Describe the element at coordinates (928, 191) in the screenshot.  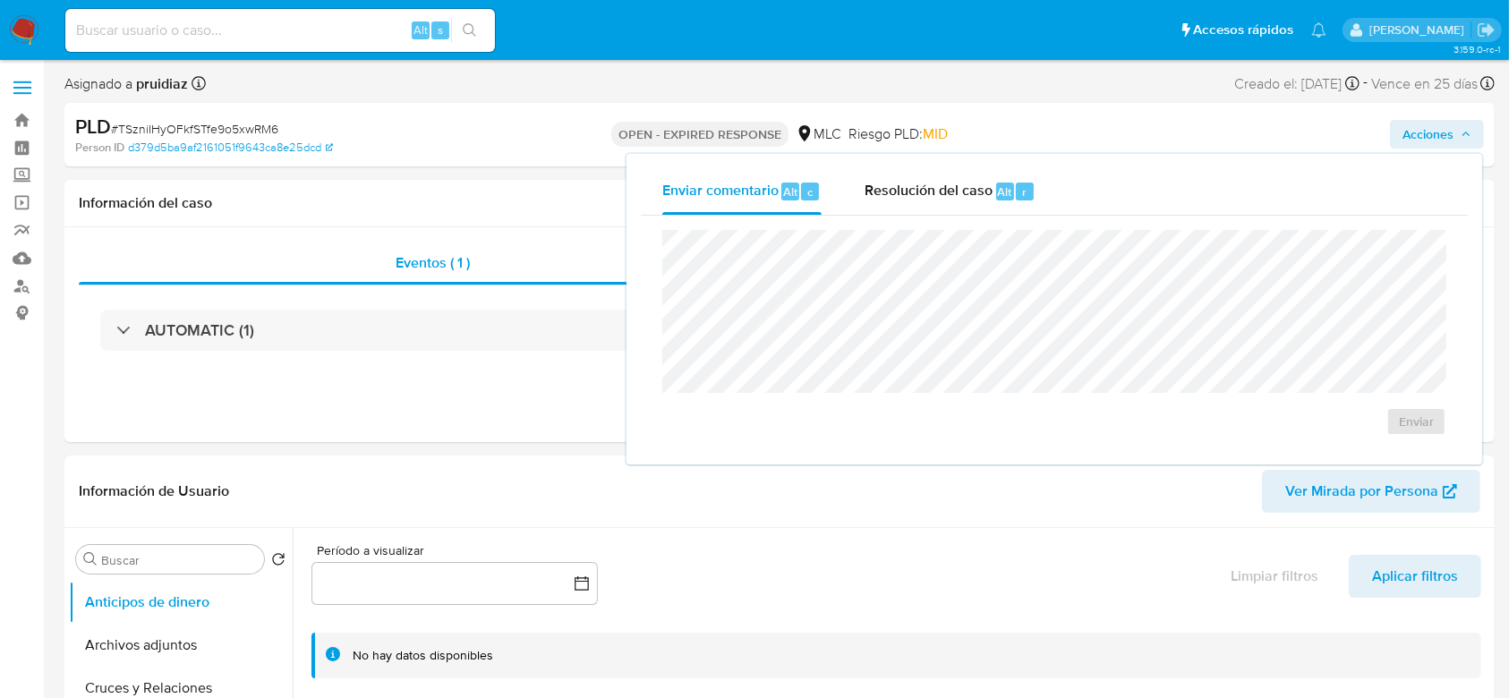
I see `span: Resolución del caso` at that location.